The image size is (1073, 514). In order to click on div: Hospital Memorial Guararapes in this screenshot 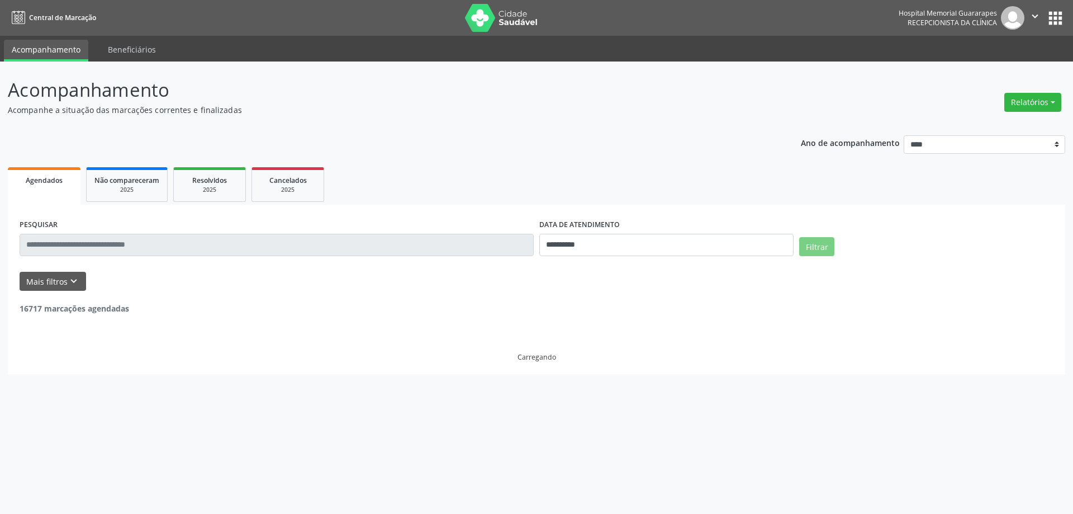, I will do `click(948, 13)`.